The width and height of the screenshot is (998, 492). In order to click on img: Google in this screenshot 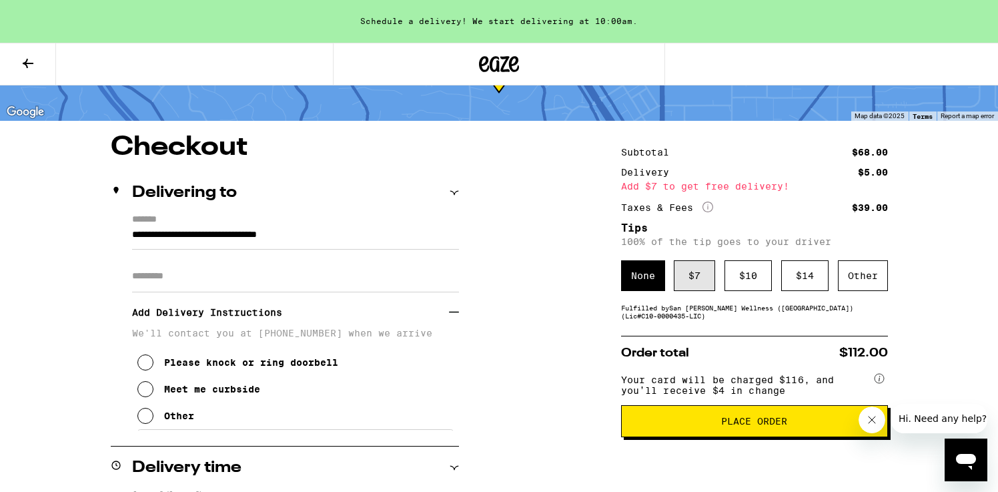, I will do `click(25, 112)`.